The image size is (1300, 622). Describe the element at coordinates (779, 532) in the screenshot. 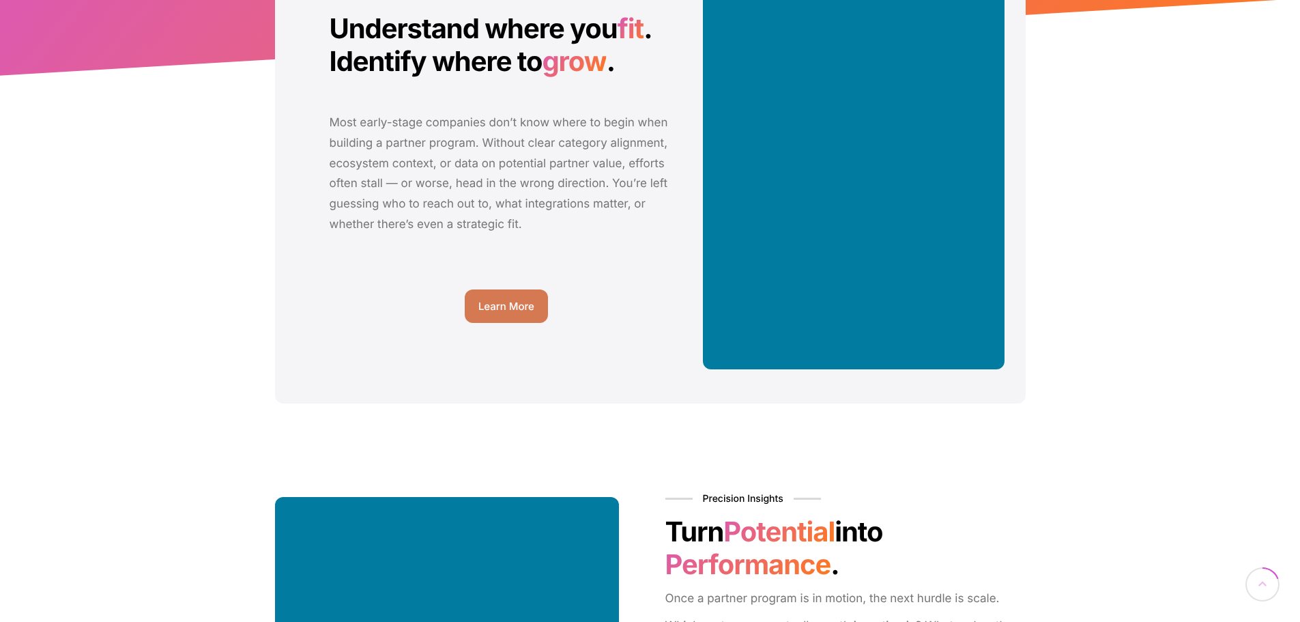

I see `span: Potential` at that location.